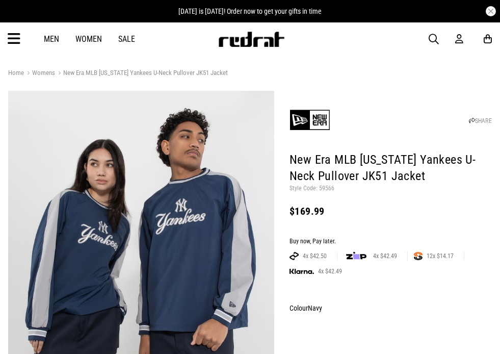 This screenshot has height=354, width=500. What do you see at coordinates (51, 39) in the screenshot?
I see `a: Men` at bounding box center [51, 39].